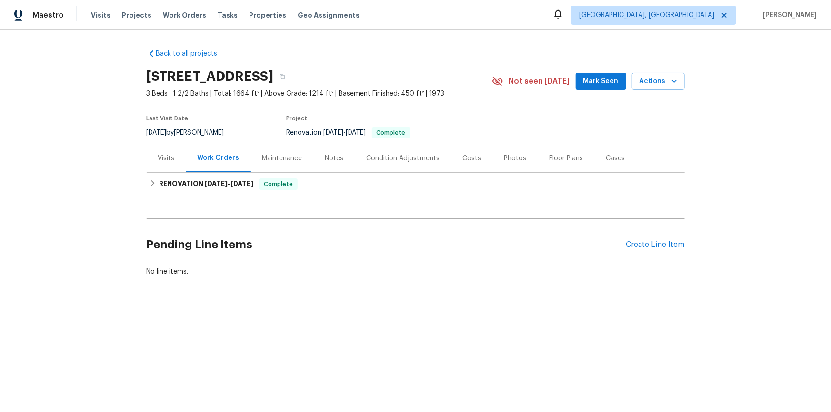 This screenshot has height=412, width=831. Describe the element at coordinates (515, 159) in the screenshot. I see `div: Photos` at that location.